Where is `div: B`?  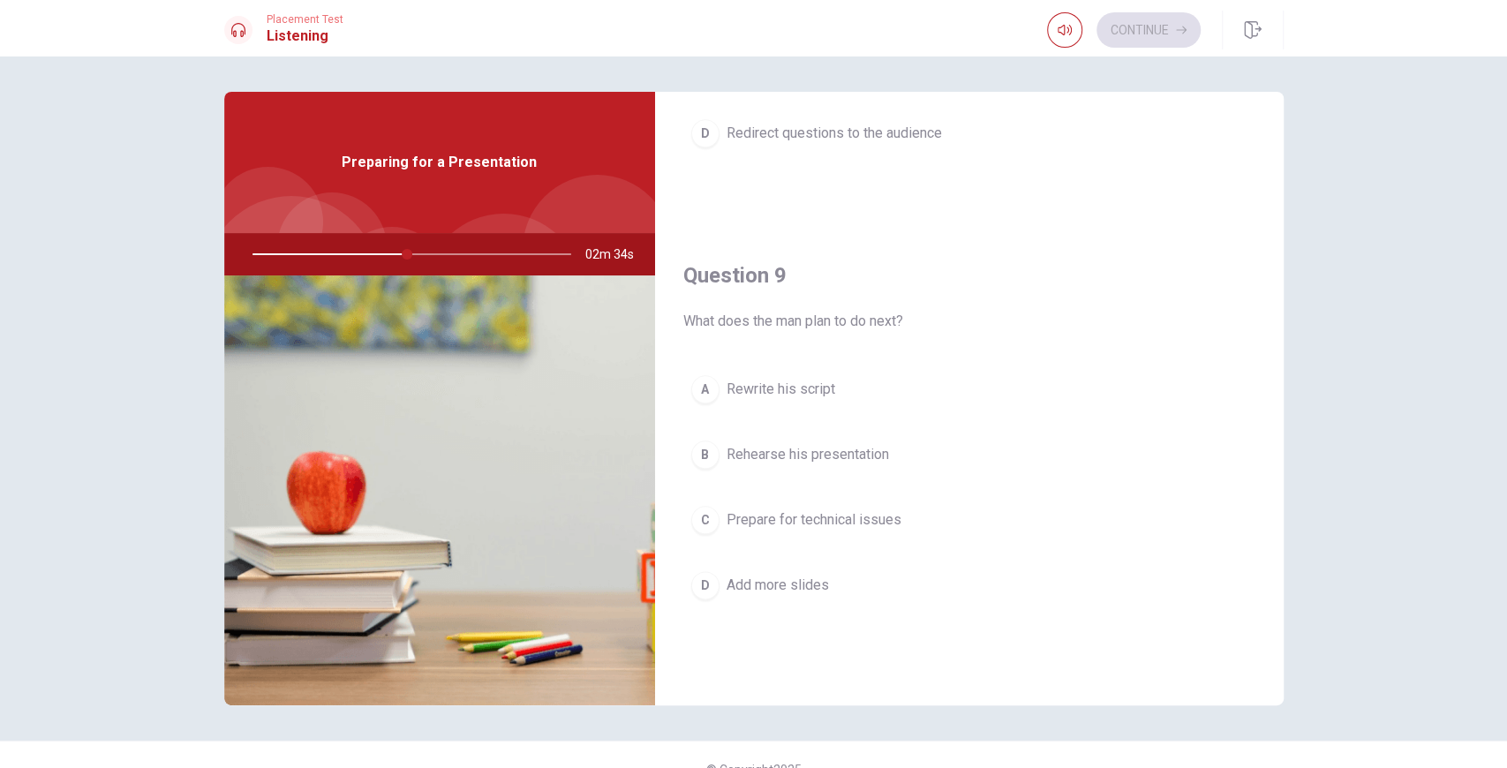 div: B is located at coordinates (705, 455).